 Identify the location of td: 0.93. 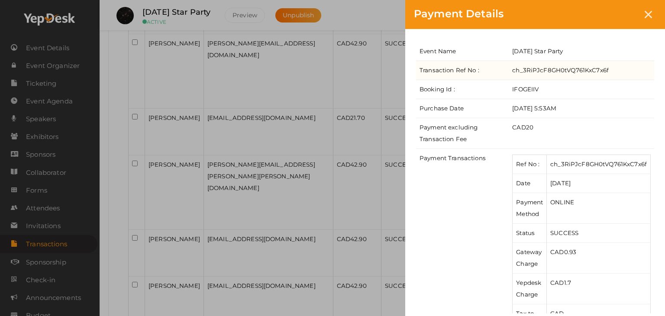
(599, 258).